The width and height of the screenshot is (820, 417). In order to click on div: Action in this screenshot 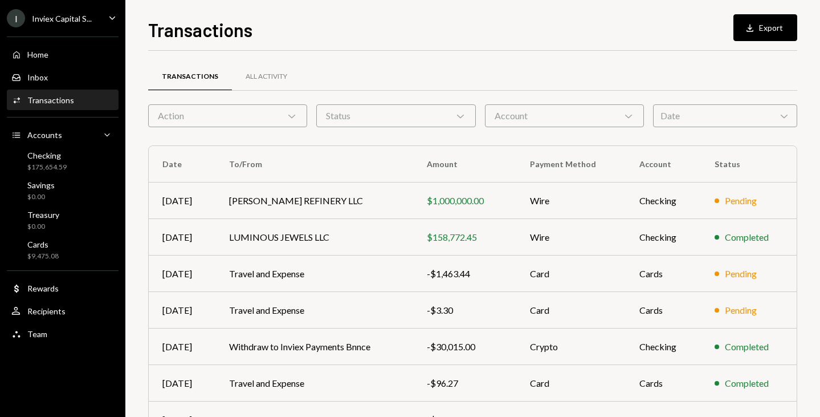, I will do `click(227, 116)`.